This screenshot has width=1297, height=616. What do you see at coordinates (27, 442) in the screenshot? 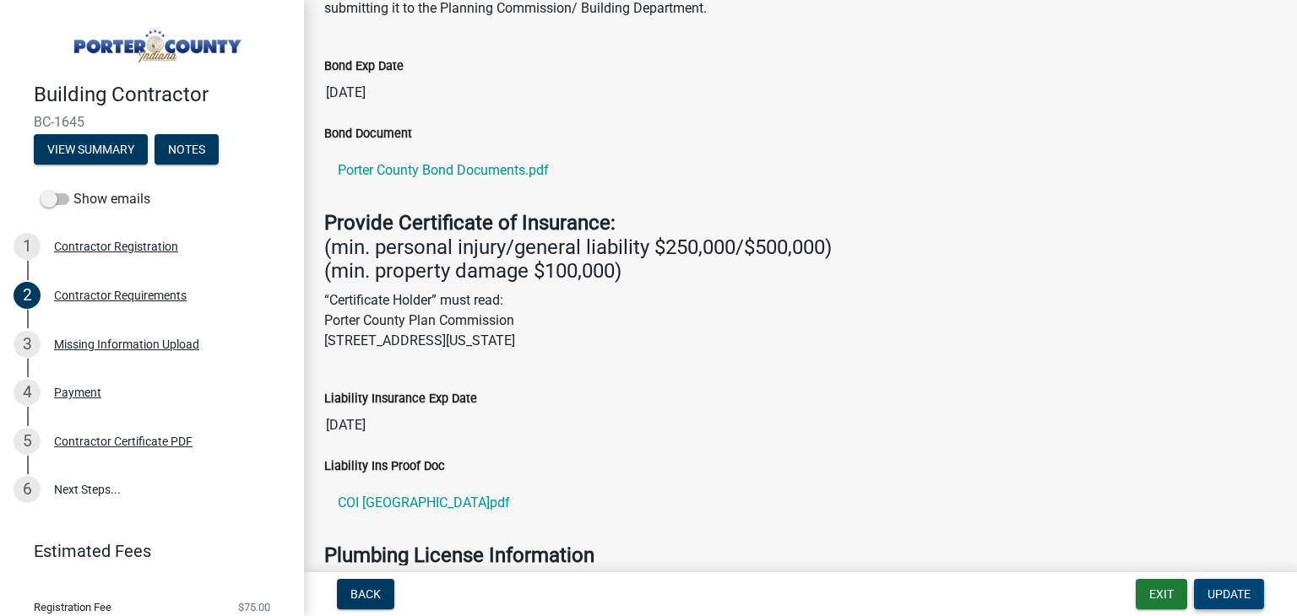
I see `div: 5` at bounding box center [27, 442].